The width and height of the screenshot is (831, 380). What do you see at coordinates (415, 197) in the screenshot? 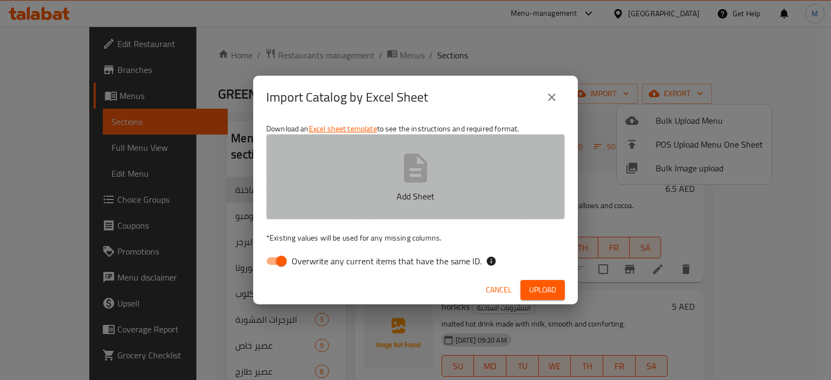
I see `div: Download an to see the instructions and required format.` at bounding box center [415, 197].